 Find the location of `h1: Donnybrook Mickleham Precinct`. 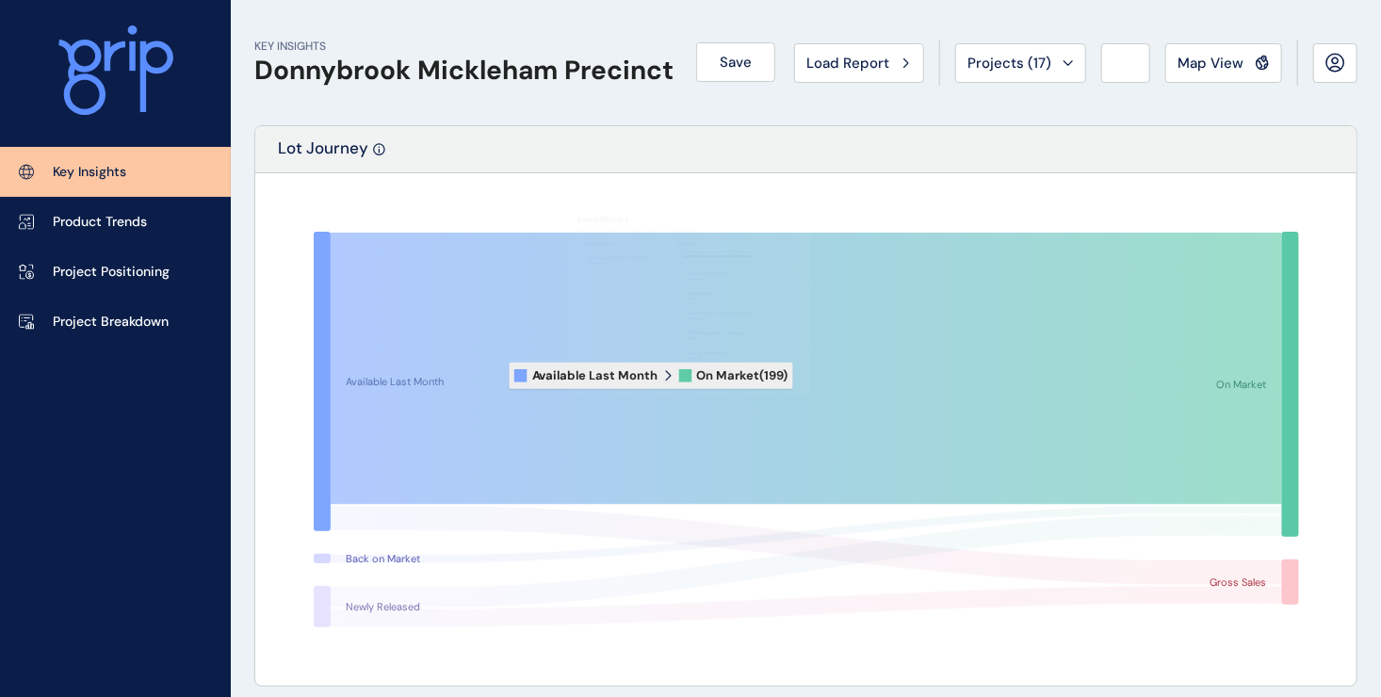

h1: Donnybrook Mickleham Precinct is located at coordinates (463, 71).